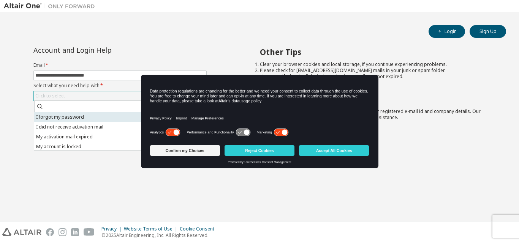  Describe the element at coordinates (446, 32) in the screenshot. I see `button: Login` at that location.